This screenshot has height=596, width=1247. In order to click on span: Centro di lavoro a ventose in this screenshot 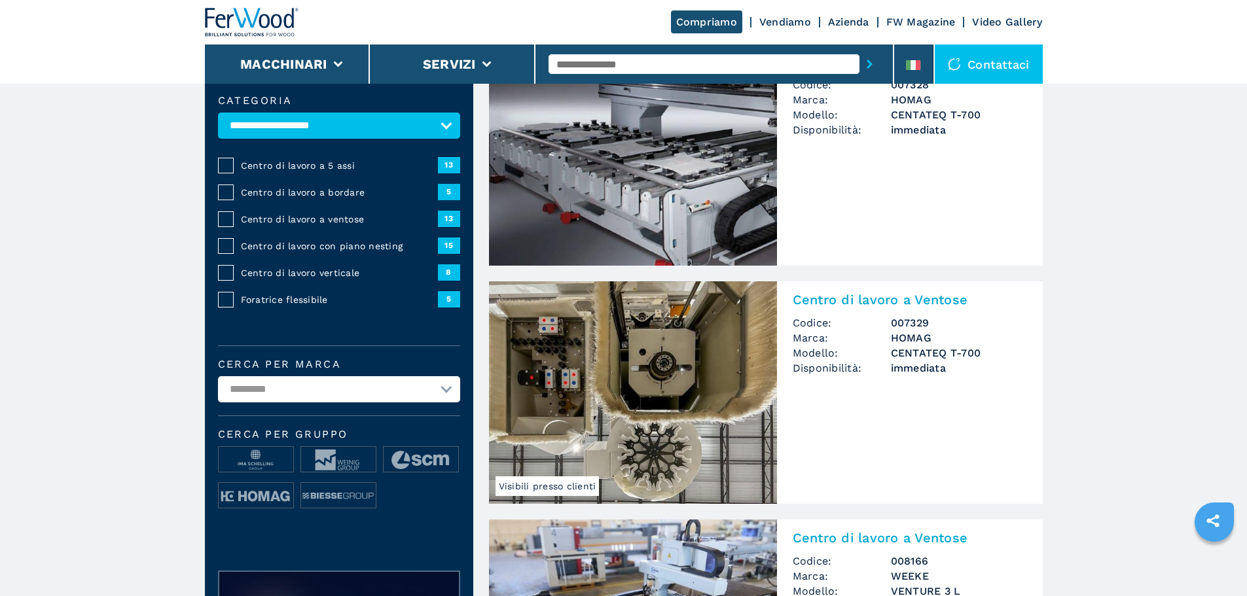, I will do `click(339, 219)`.